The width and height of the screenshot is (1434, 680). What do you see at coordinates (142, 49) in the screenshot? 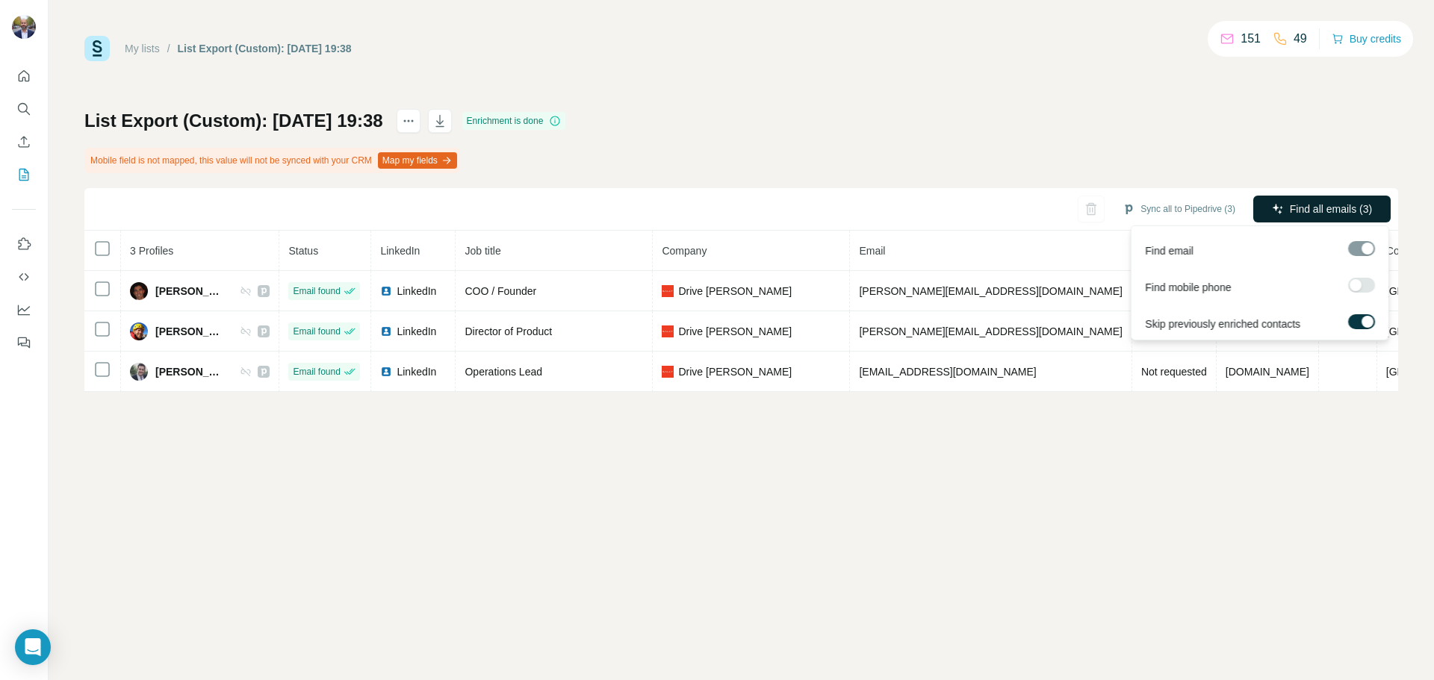
I see `a: My lists` at bounding box center [142, 49].